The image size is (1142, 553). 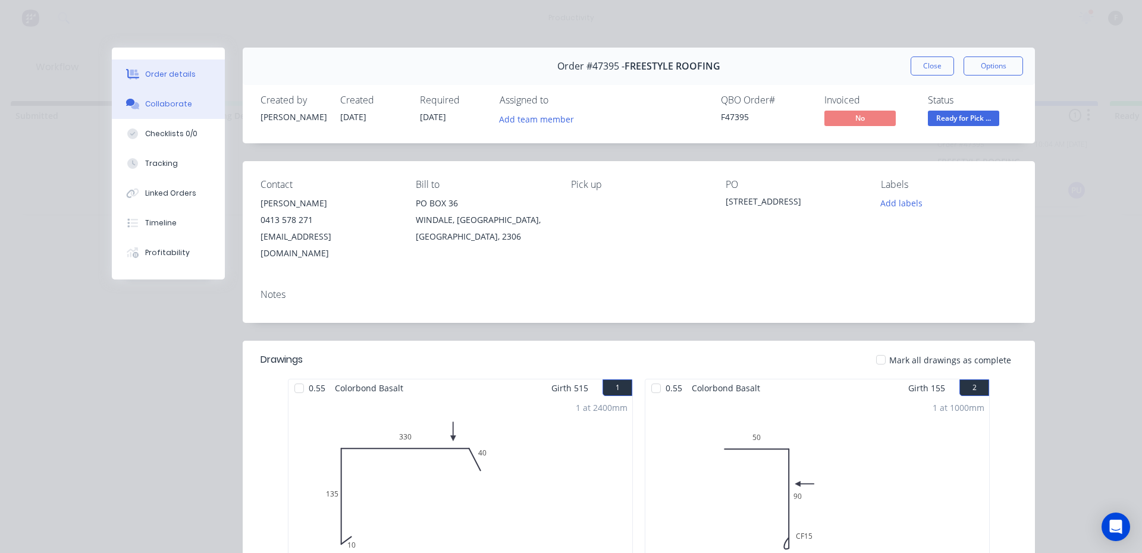 What do you see at coordinates (168, 74) in the screenshot?
I see `button: Order details` at bounding box center [168, 74].